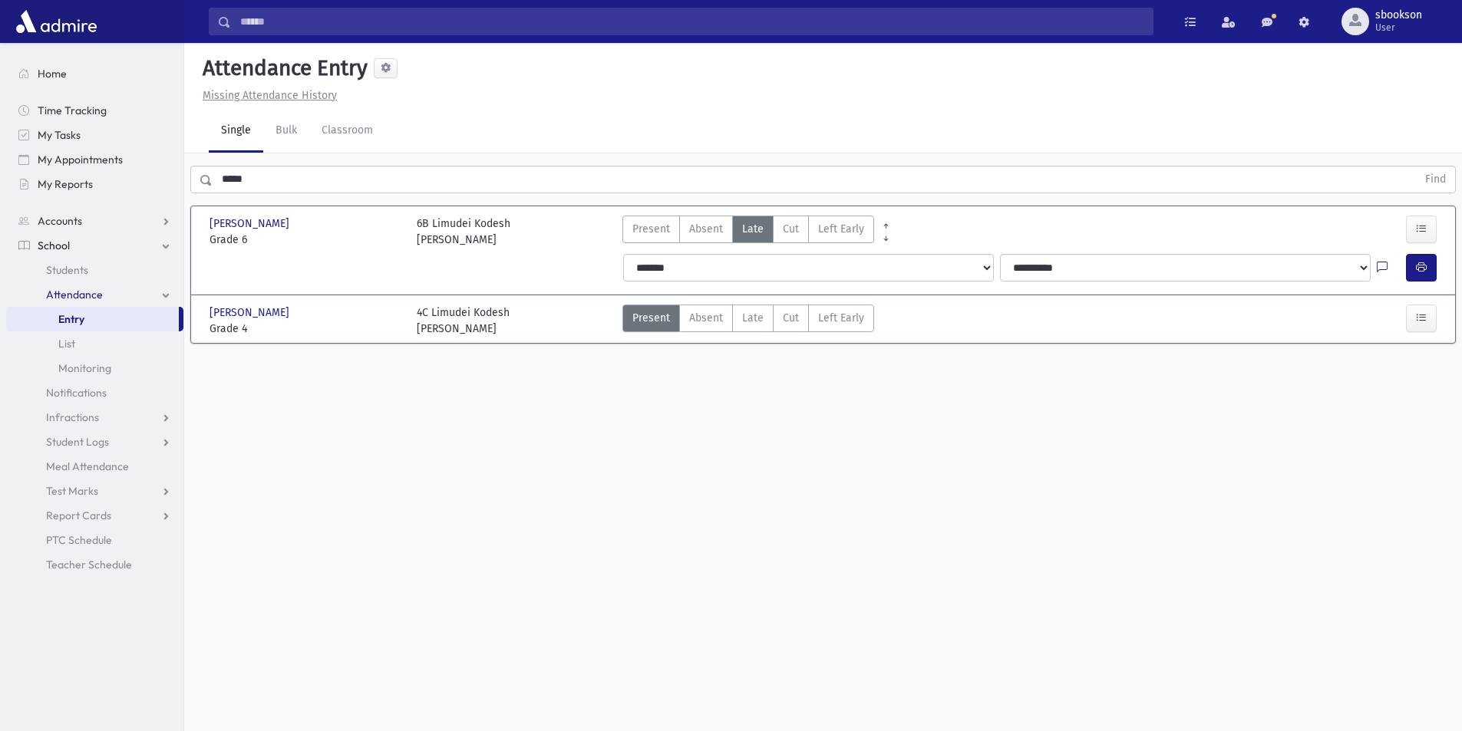 The width and height of the screenshot is (1462, 731). Describe the element at coordinates (94, 393) in the screenshot. I see `a: Notifications` at that location.